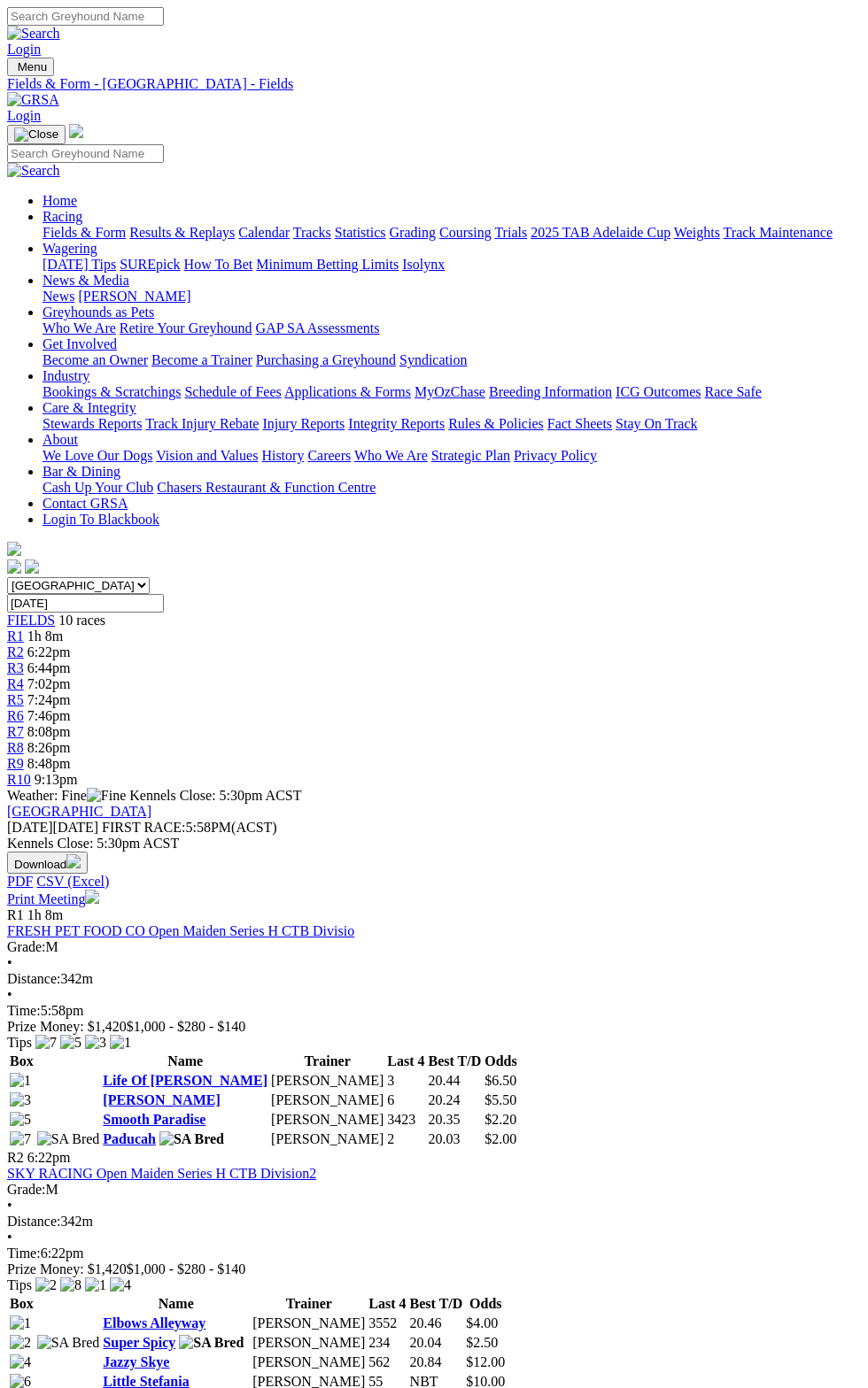 This screenshot has width=868, height=1388. I want to click on td: 20.03, so click(454, 1140).